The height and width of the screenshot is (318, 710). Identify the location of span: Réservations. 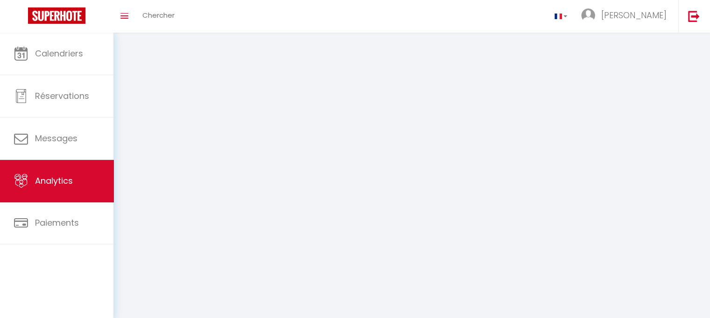
(62, 96).